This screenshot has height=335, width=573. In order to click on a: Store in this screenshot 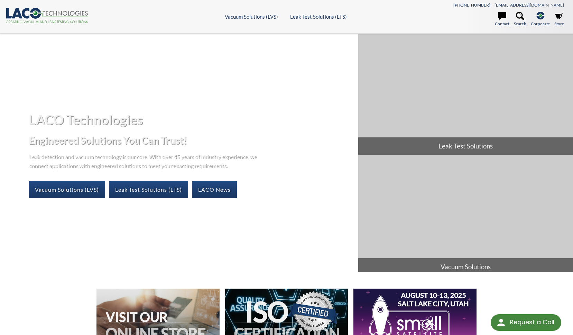, I will do `click(559, 19)`.